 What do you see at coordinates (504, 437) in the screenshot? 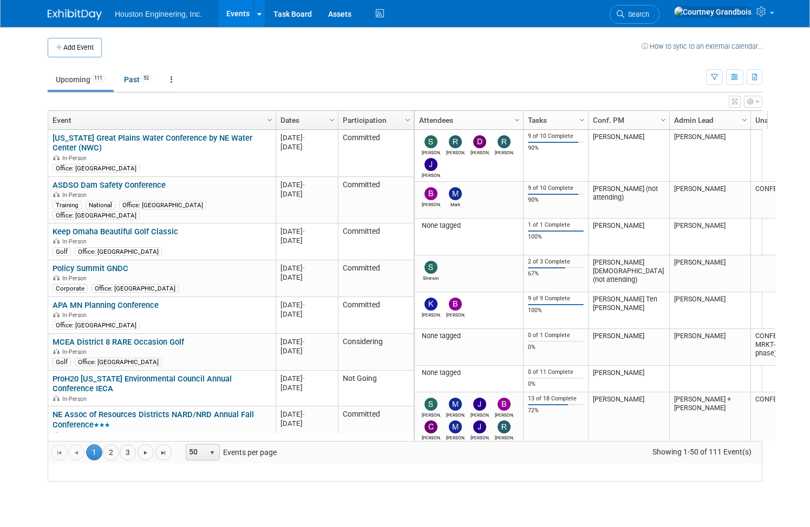
I see `div: Ryan Roenigk` at bounding box center [504, 437].